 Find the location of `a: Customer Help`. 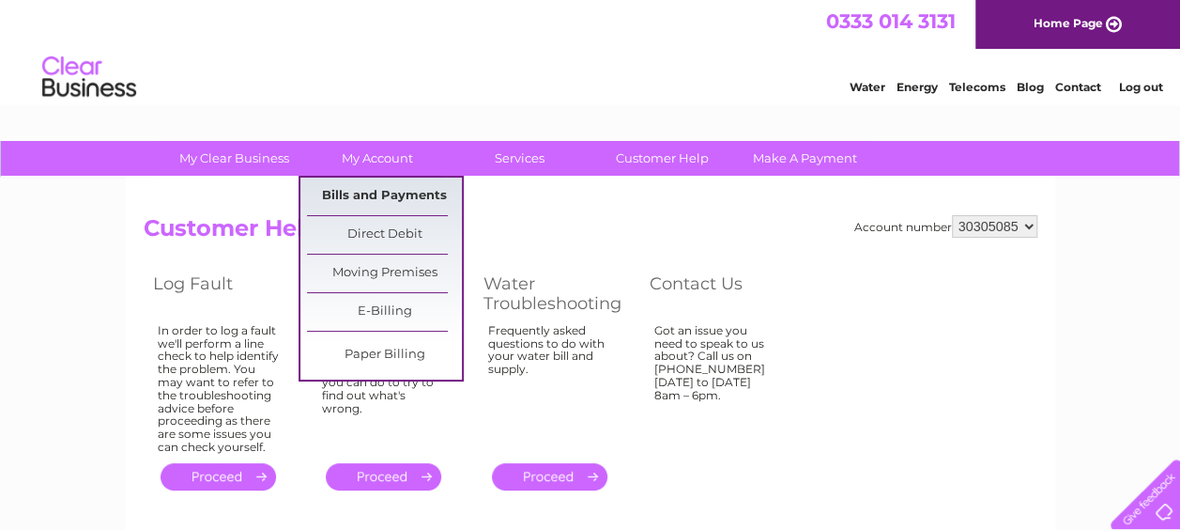

a: Customer Help is located at coordinates (662, 158).